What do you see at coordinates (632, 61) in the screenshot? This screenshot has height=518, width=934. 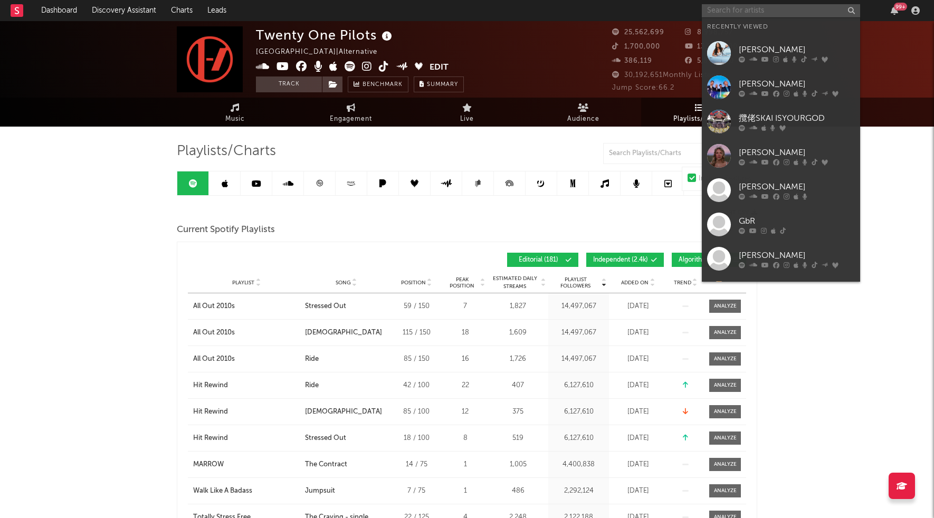 I see `span: 386,119` at bounding box center [632, 61].